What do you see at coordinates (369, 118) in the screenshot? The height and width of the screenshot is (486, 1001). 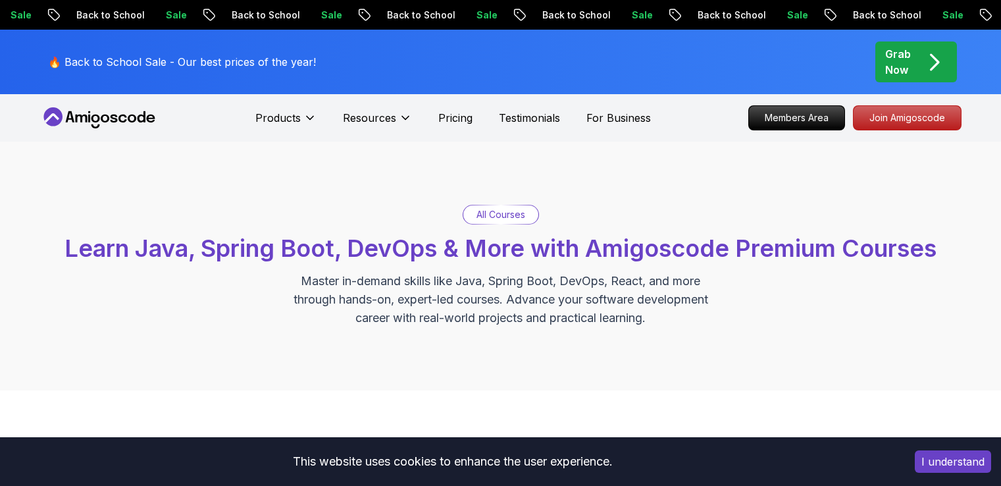 I see `p: Resources` at bounding box center [369, 118].